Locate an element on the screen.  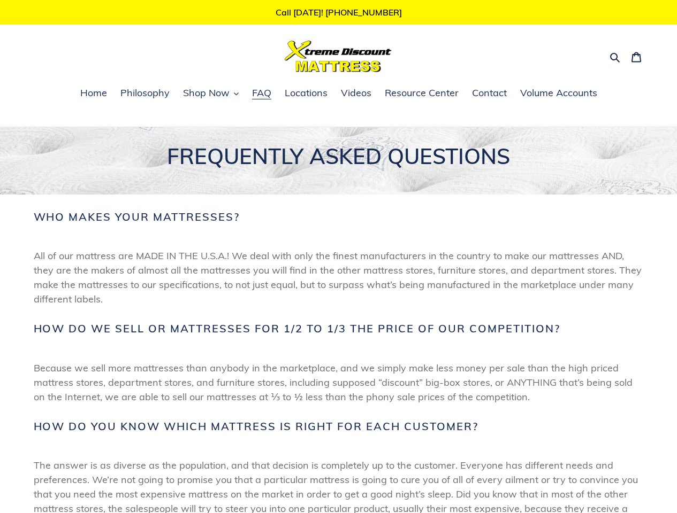
span: Locations is located at coordinates (306, 93).